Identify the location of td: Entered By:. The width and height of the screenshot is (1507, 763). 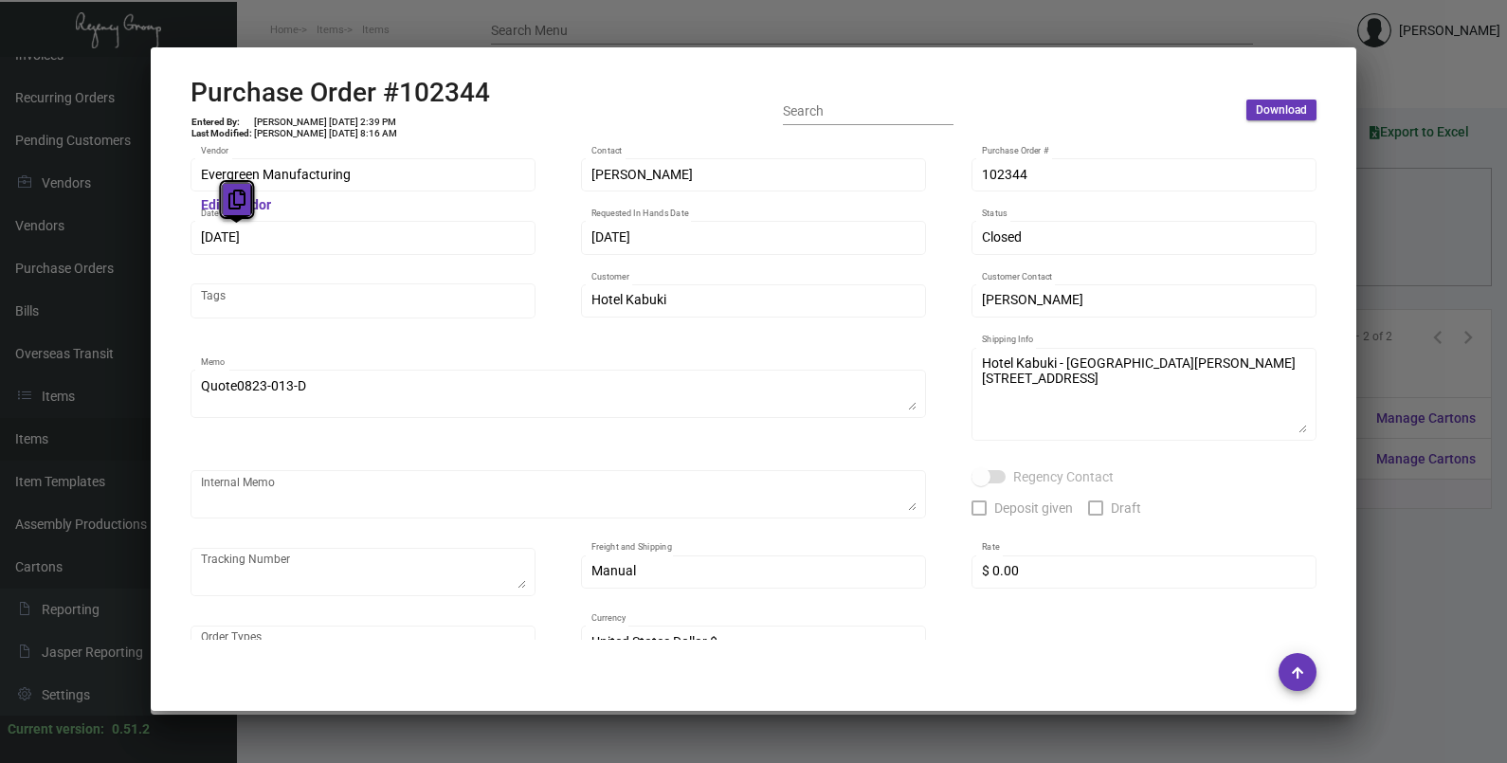
(222, 122).